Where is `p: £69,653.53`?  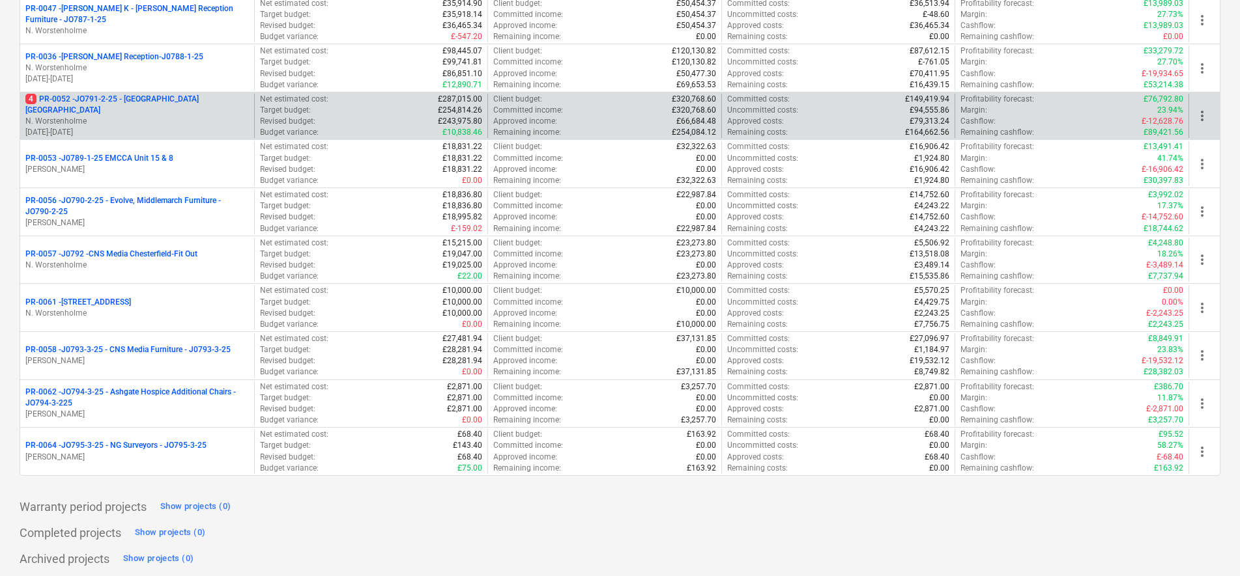 p: £69,653.53 is located at coordinates (696, 85).